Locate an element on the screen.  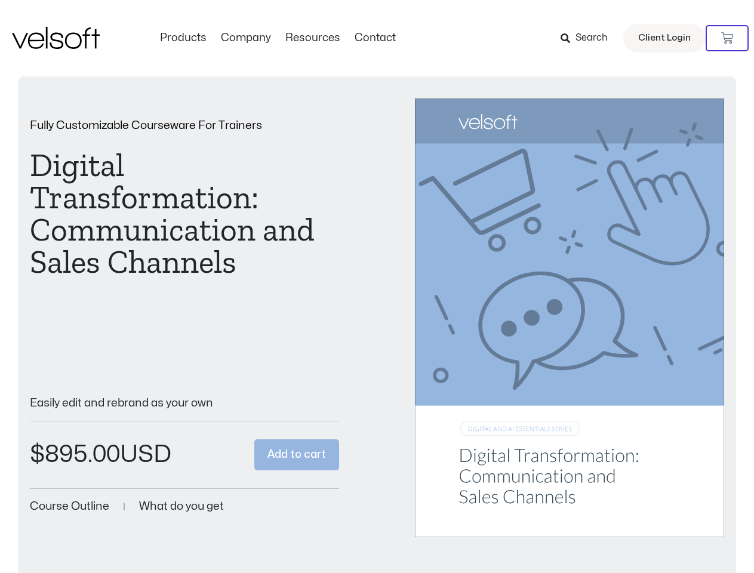
a: ContactMenu Toggle is located at coordinates (375, 38).